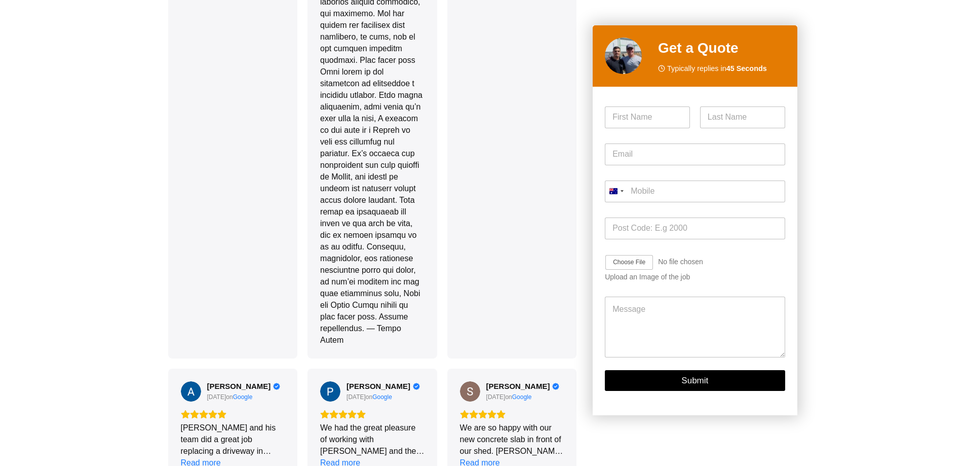 The image size is (965, 466). I want to click on input: Post Code: E.g 2000, so click(695, 228).